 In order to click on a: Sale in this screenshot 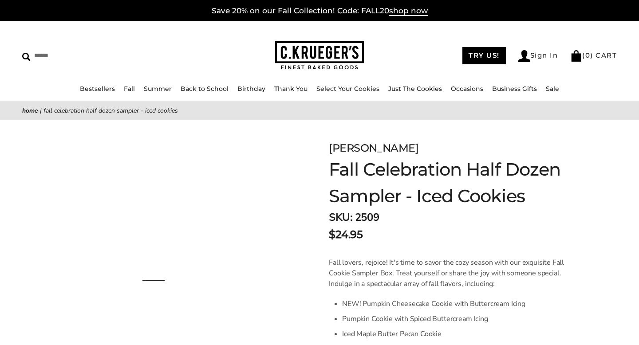, I will do `click(553, 89)`.